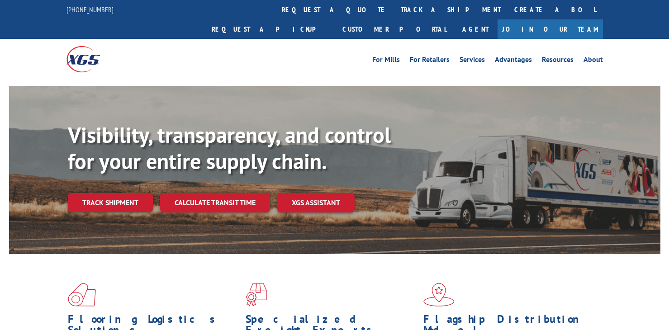 The image size is (669, 330). What do you see at coordinates (229, 148) in the screenshot?
I see `b: Visibility, transparency, and control for your entire supply chain.` at bounding box center [229, 148].